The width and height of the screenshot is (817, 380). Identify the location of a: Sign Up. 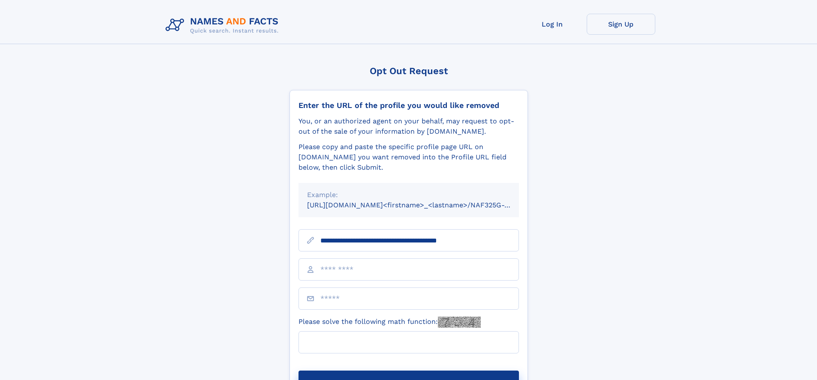
(621, 24).